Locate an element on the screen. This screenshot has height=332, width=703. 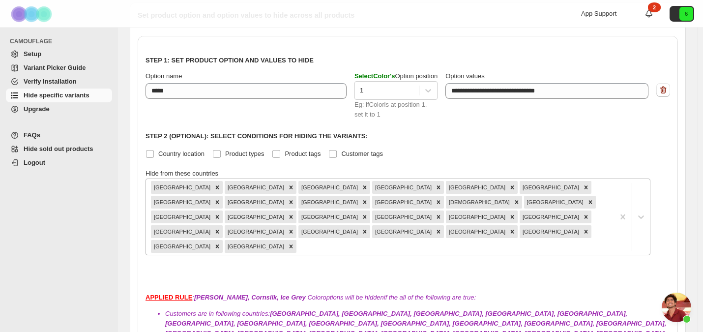
span: Avatar with initials 6 is located at coordinates (686, 14).